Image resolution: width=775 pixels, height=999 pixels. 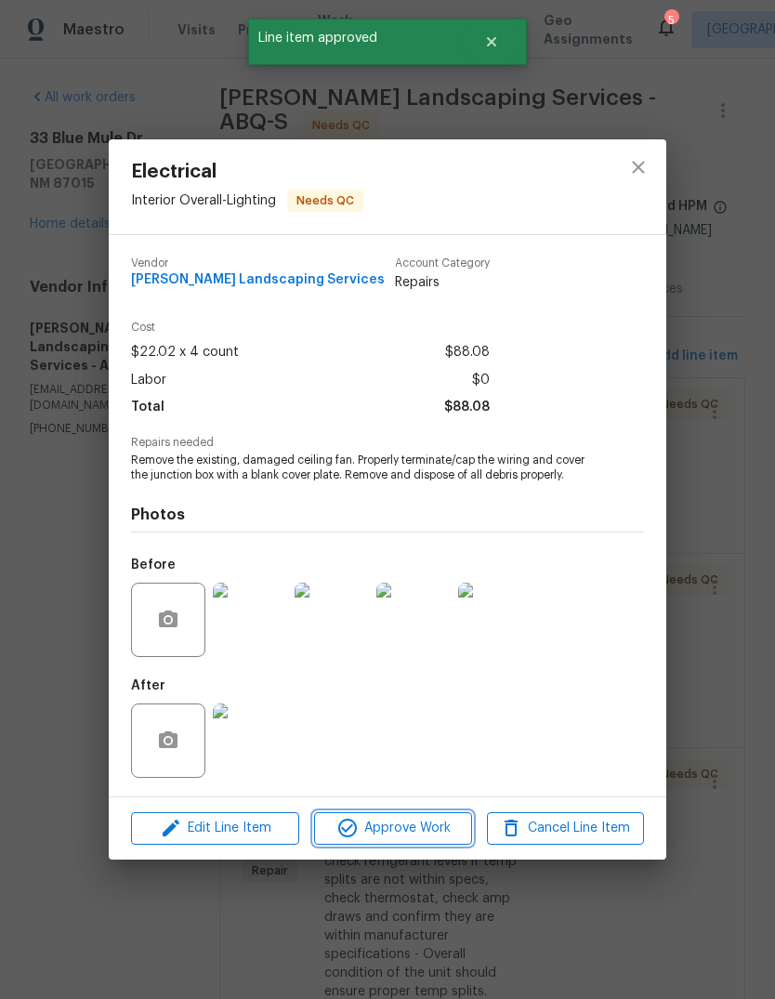 I want to click on button: close, so click(x=638, y=167).